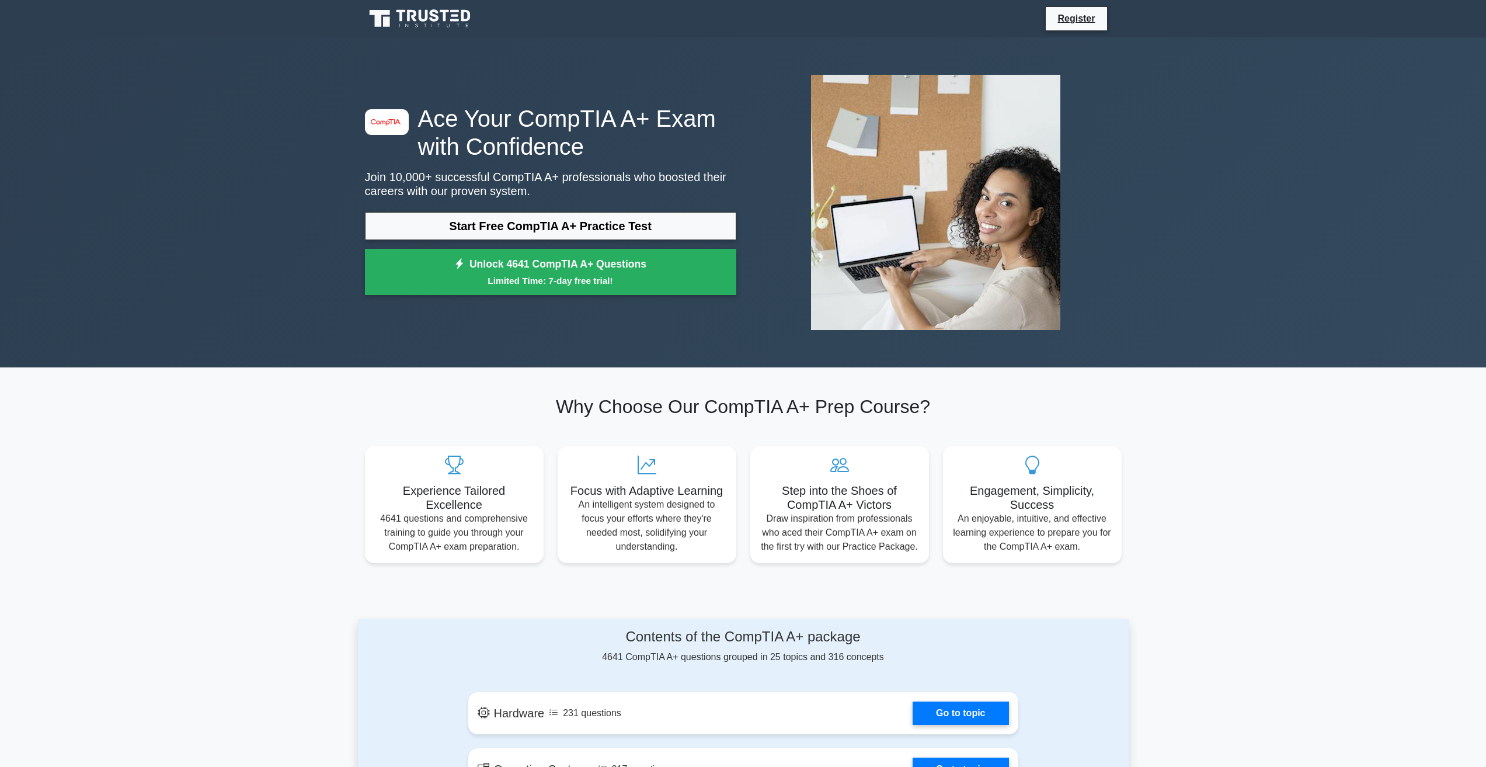 Image resolution: width=1486 pixels, height=767 pixels. What do you see at coordinates (840, 497) in the screenshot?
I see `h5: Step into the Shoes of CompTIA A+ Victors` at bounding box center [840, 497].